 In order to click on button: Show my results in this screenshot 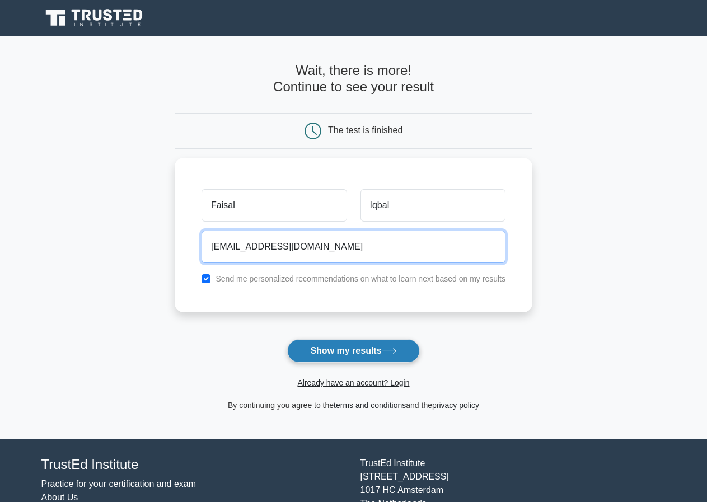, I will do `click(353, 351)`.